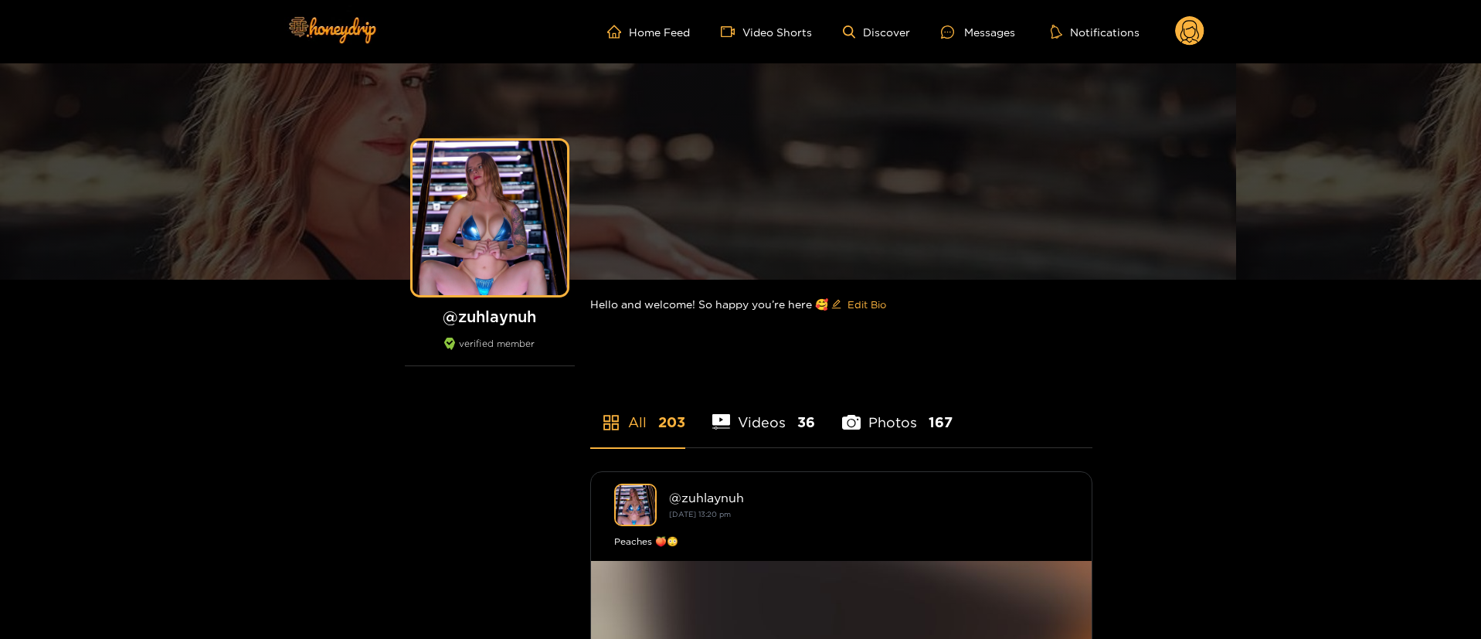 This screenshot has height=639, width=1481. What do you see at coordinates (1095, 32) in the screenshot?
I see `button: Notifications` at bounding box center [1095, 32].